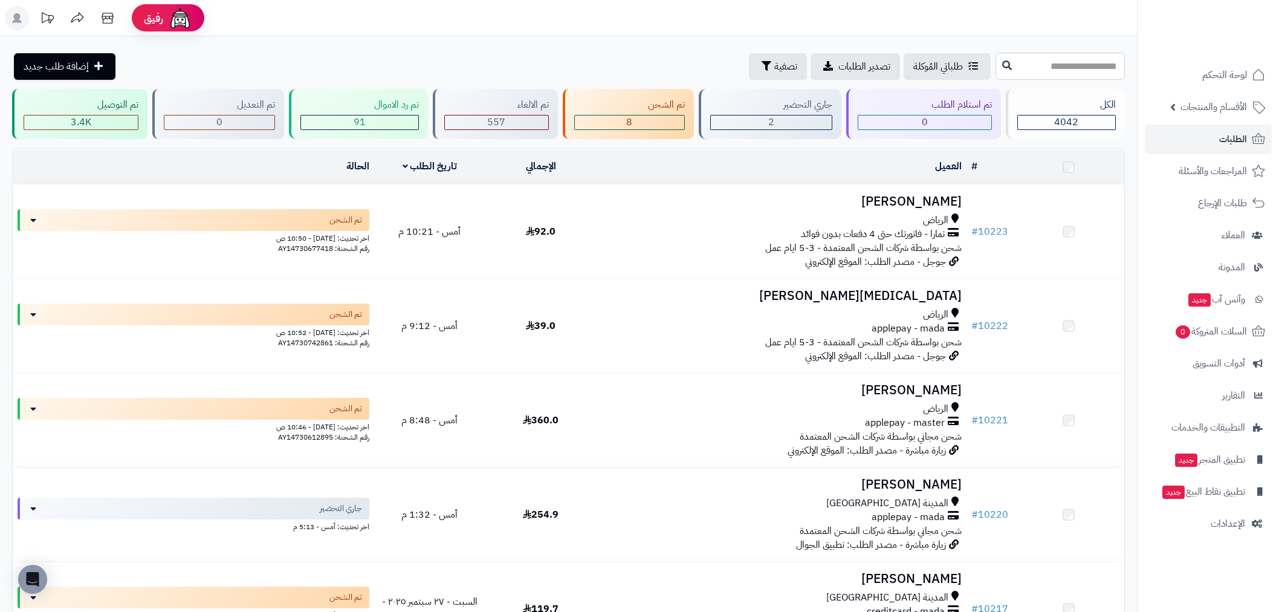 Image resolution: width=1279 pixels, height=612 pixels. Describe the element at coordinates (429, 326) in the screenshot. I see `span: أمس - 9:12 م` at that location.